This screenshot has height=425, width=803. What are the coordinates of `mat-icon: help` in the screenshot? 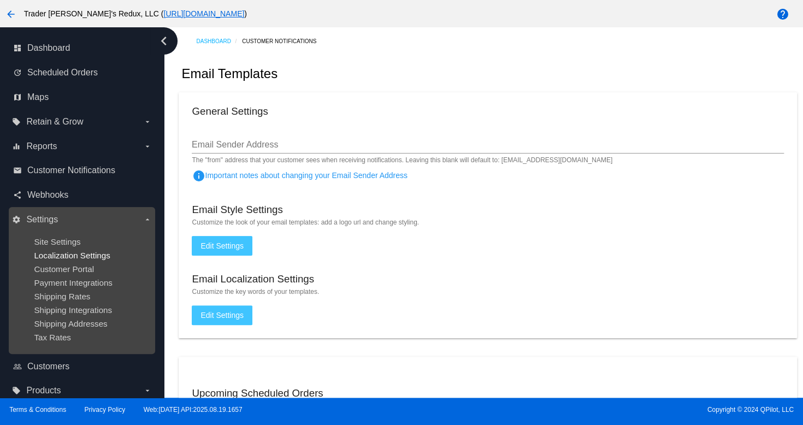 It's located at (783, 14).